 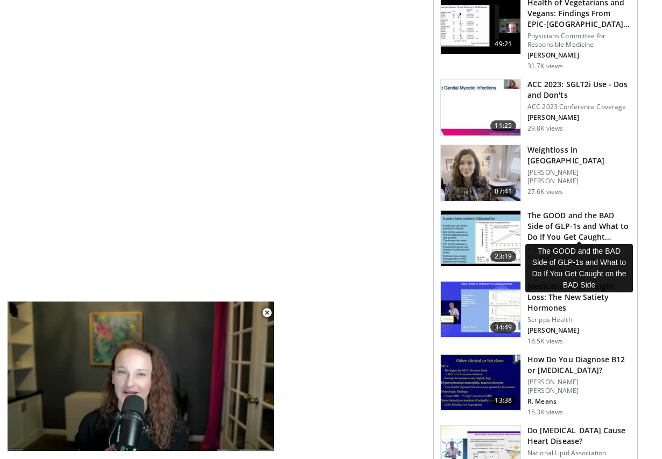 What do you see at coordinates (480, 173) in the screenshot?
I see `img: 9983fed1-7565-45be-8934-aef1103ce6e2.150x105_q85_crop-smart_upscale.jpg` at bounding box center [480, 173].